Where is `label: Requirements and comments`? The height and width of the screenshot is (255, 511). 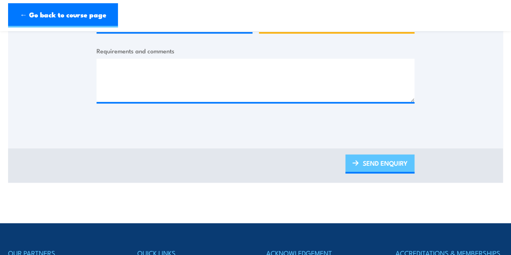 label: Requirements and comments is located at coordinates (255, 50).